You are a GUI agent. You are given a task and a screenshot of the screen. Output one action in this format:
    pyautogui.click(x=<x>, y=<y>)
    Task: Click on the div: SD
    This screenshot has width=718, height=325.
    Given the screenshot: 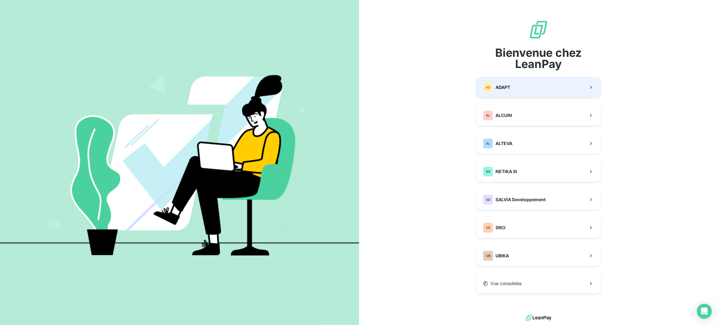 What is the action you would take?
    pyautogui.click(x=488, y=199)
    